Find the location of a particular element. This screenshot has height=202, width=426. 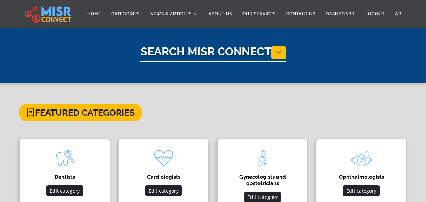

h4: Featured Categories is located at coordinates (80, 113).